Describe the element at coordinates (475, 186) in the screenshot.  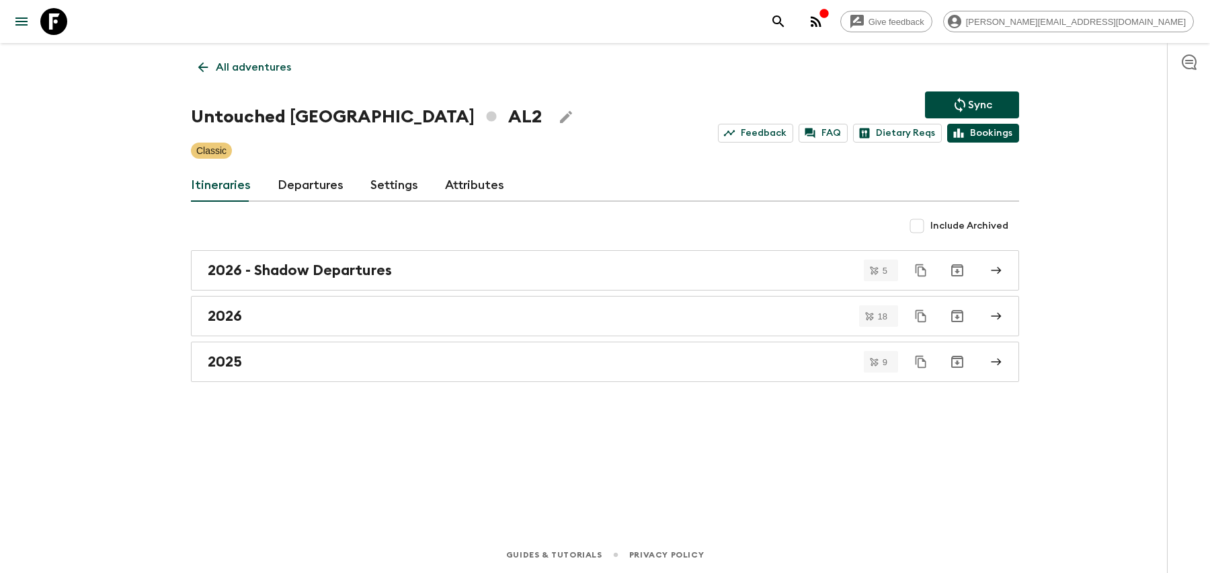
I see `a: Attributes` at that location.